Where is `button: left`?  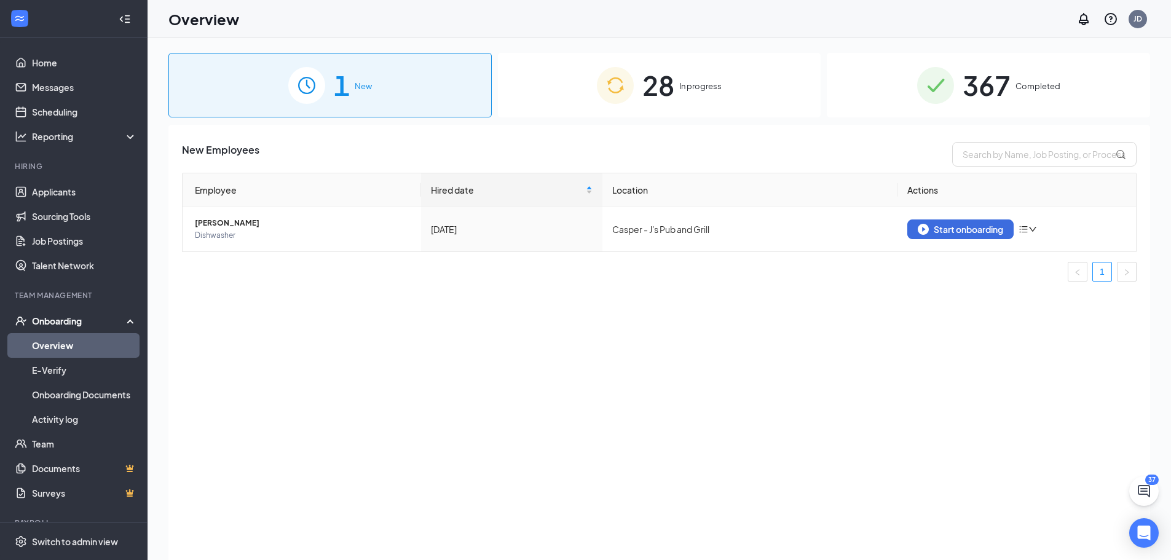 button: left is located at coordinates (1078, 272).